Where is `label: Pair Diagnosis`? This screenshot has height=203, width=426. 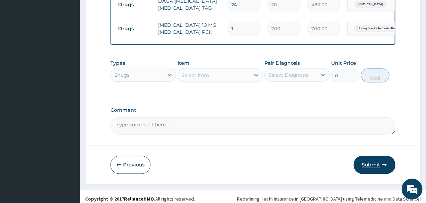 label: Pair Diagnosis is located at coordinates (282, 63).